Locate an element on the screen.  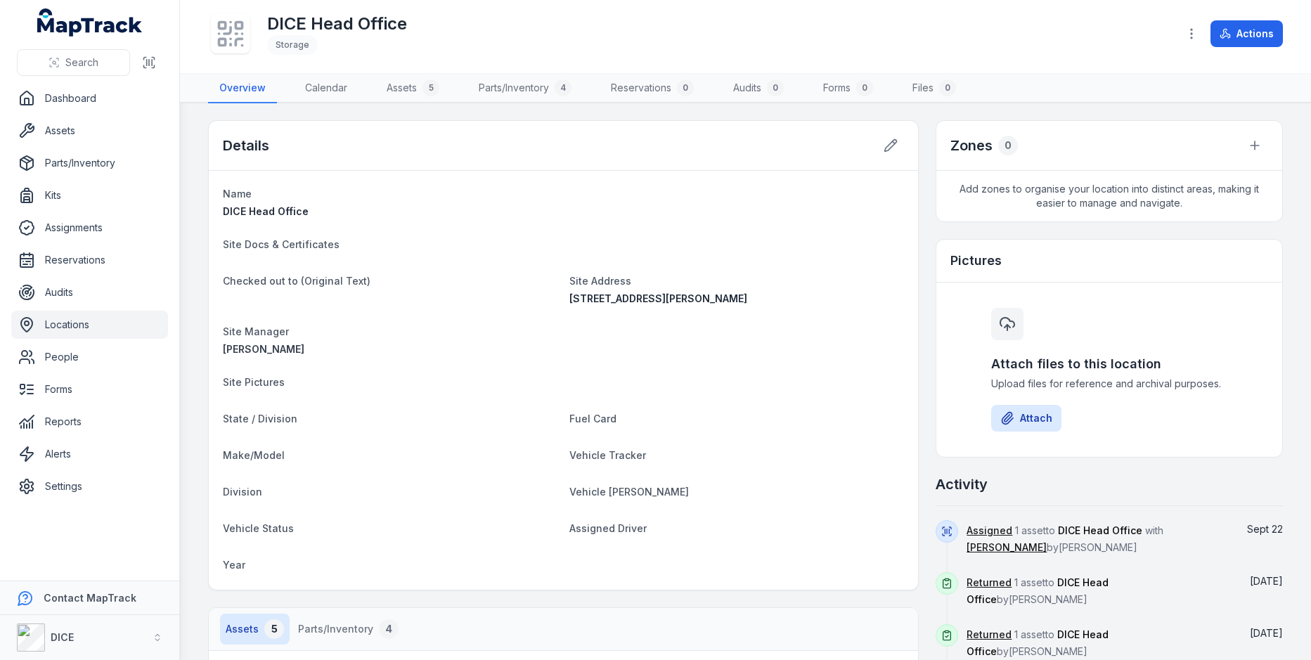
span: Checked out to (Original Text) is located at coordinates (297, 280).